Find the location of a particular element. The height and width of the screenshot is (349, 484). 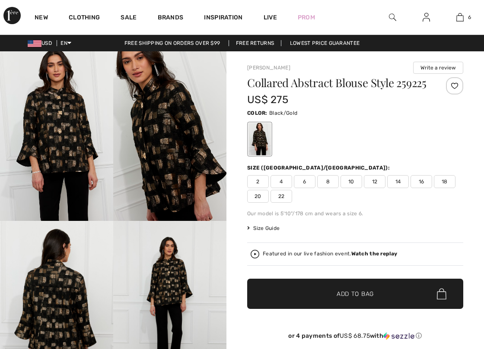

img: 1ère Avenue is located at coordinates (12, 16).